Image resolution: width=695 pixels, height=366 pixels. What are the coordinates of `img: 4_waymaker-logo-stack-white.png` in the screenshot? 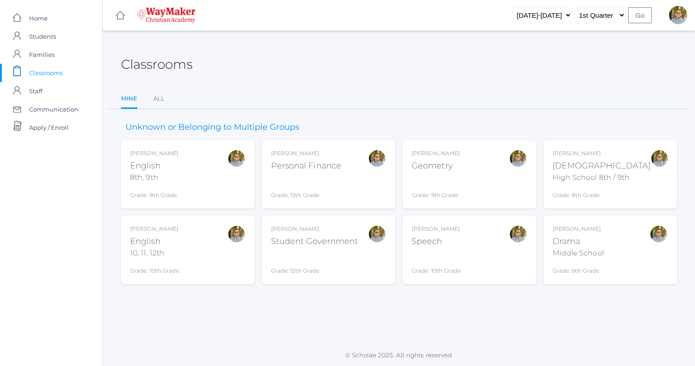 It's located at (166, 15).